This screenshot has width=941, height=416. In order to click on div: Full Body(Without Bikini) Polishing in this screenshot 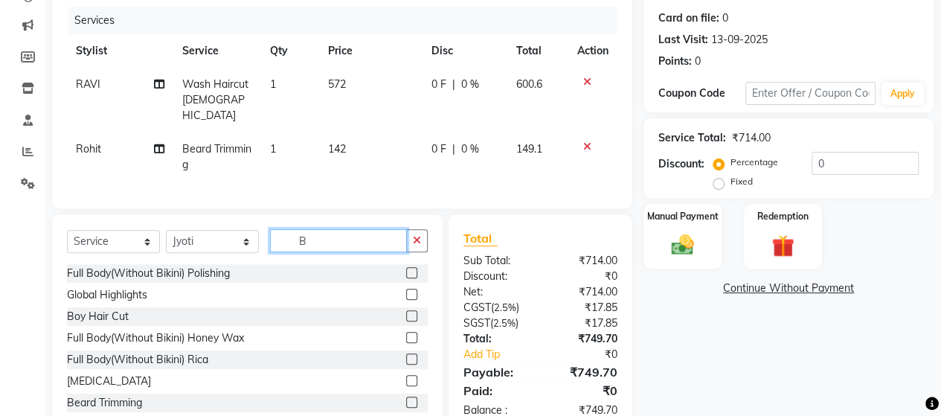, I will do `click(148, 273)`.